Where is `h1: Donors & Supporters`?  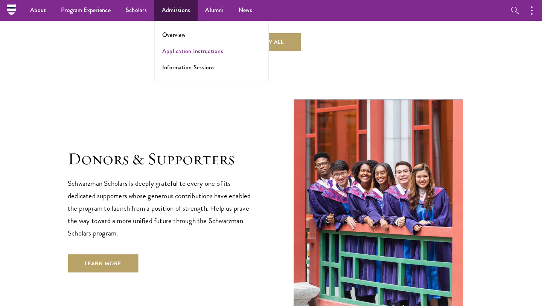
h1: Donors & Supporters is located at coordinates (162, 159).